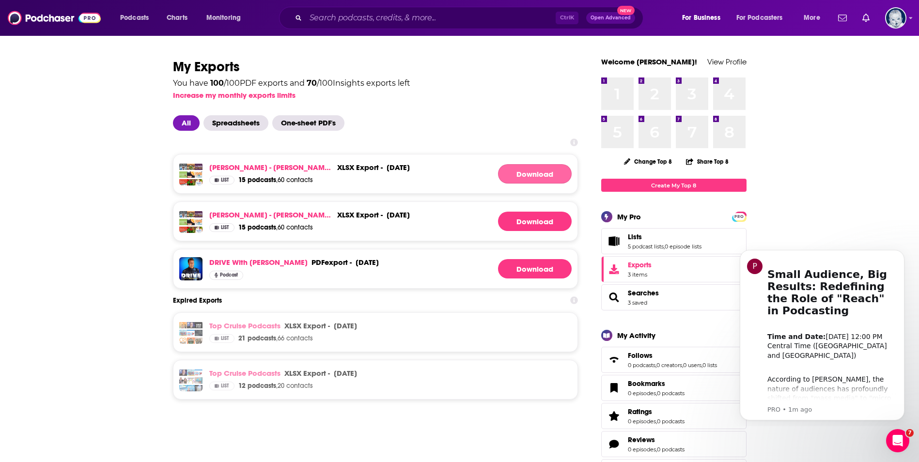 Image resolution: width=919 pixels, height=462 pixels. I want to click on img: User Profile, so click(896, 18).